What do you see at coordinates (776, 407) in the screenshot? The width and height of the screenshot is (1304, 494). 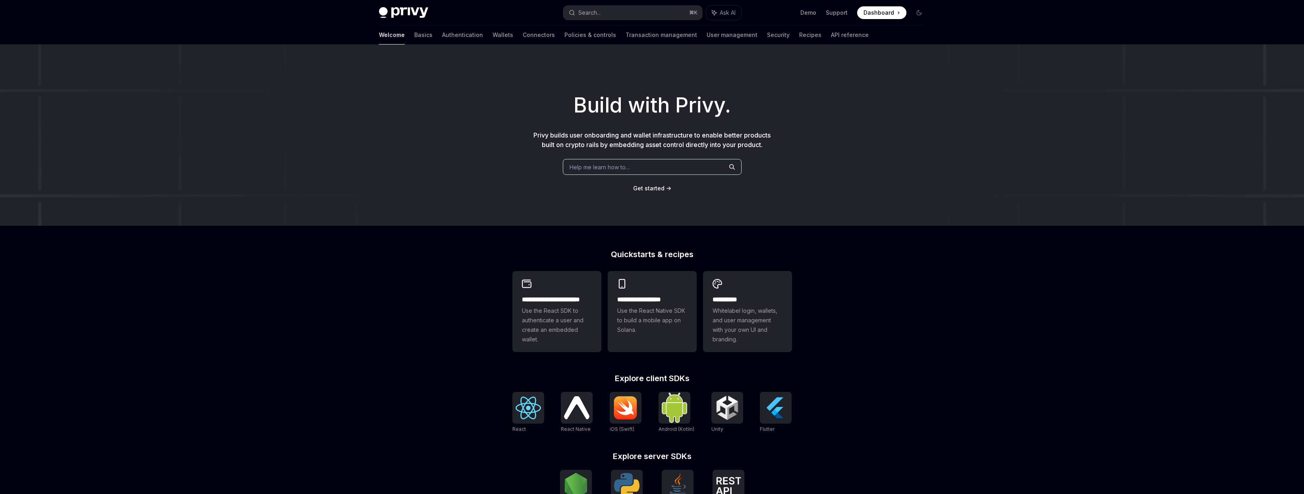 I see `img: Flutter` at bounding box center [776, 407].